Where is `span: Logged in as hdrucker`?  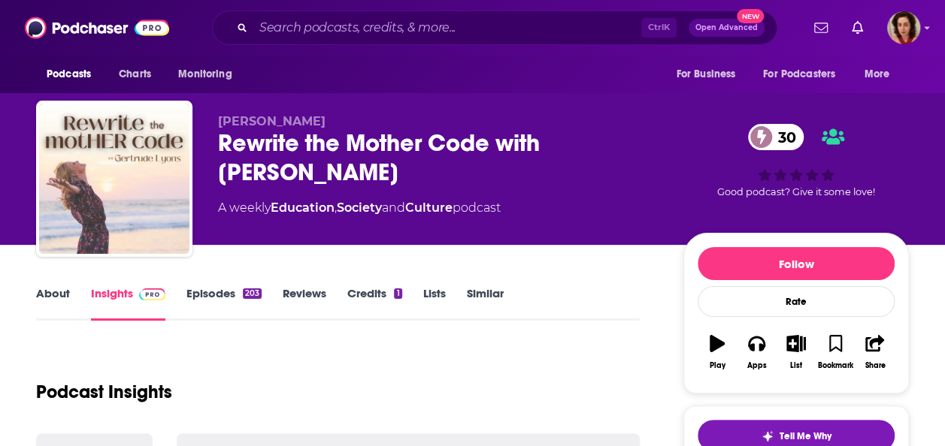
span: Logged in as hdrucker is located at coordinates (903, 28).